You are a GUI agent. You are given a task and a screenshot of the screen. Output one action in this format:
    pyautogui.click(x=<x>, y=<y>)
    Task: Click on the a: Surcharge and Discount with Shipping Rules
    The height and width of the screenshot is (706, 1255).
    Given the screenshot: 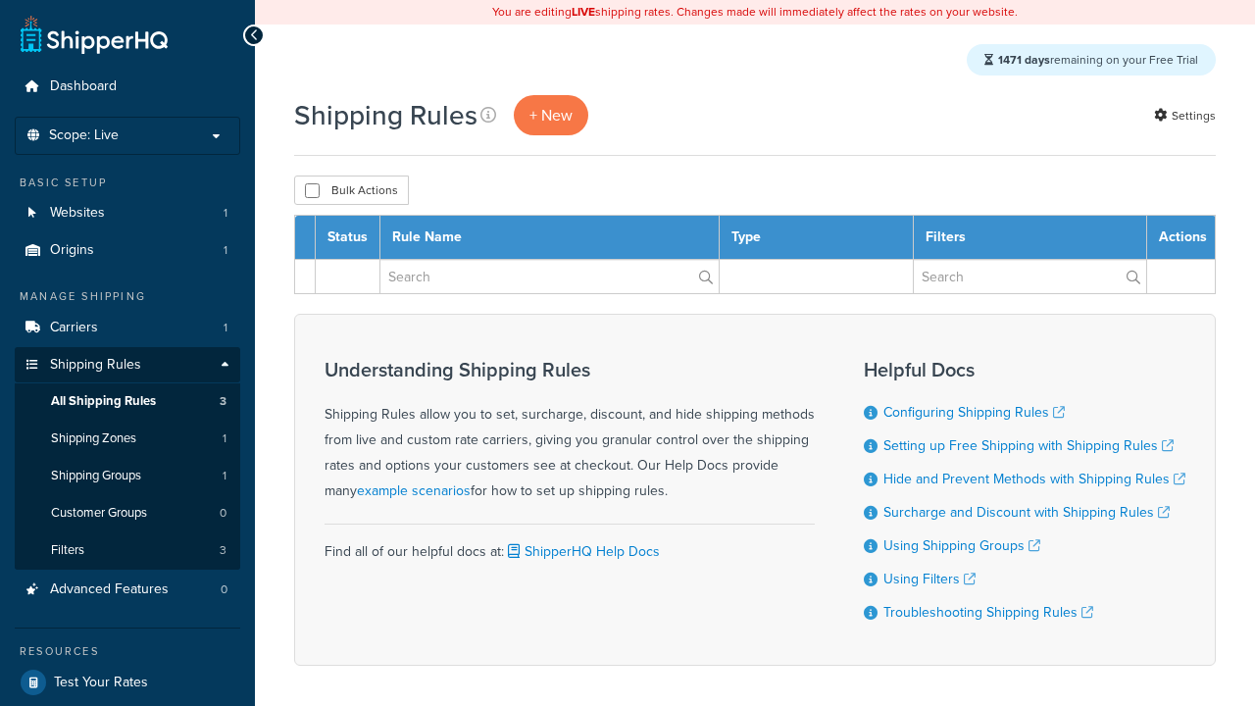 What is the action you would take?
    pyautogui.click(x=1026, y=512)
    